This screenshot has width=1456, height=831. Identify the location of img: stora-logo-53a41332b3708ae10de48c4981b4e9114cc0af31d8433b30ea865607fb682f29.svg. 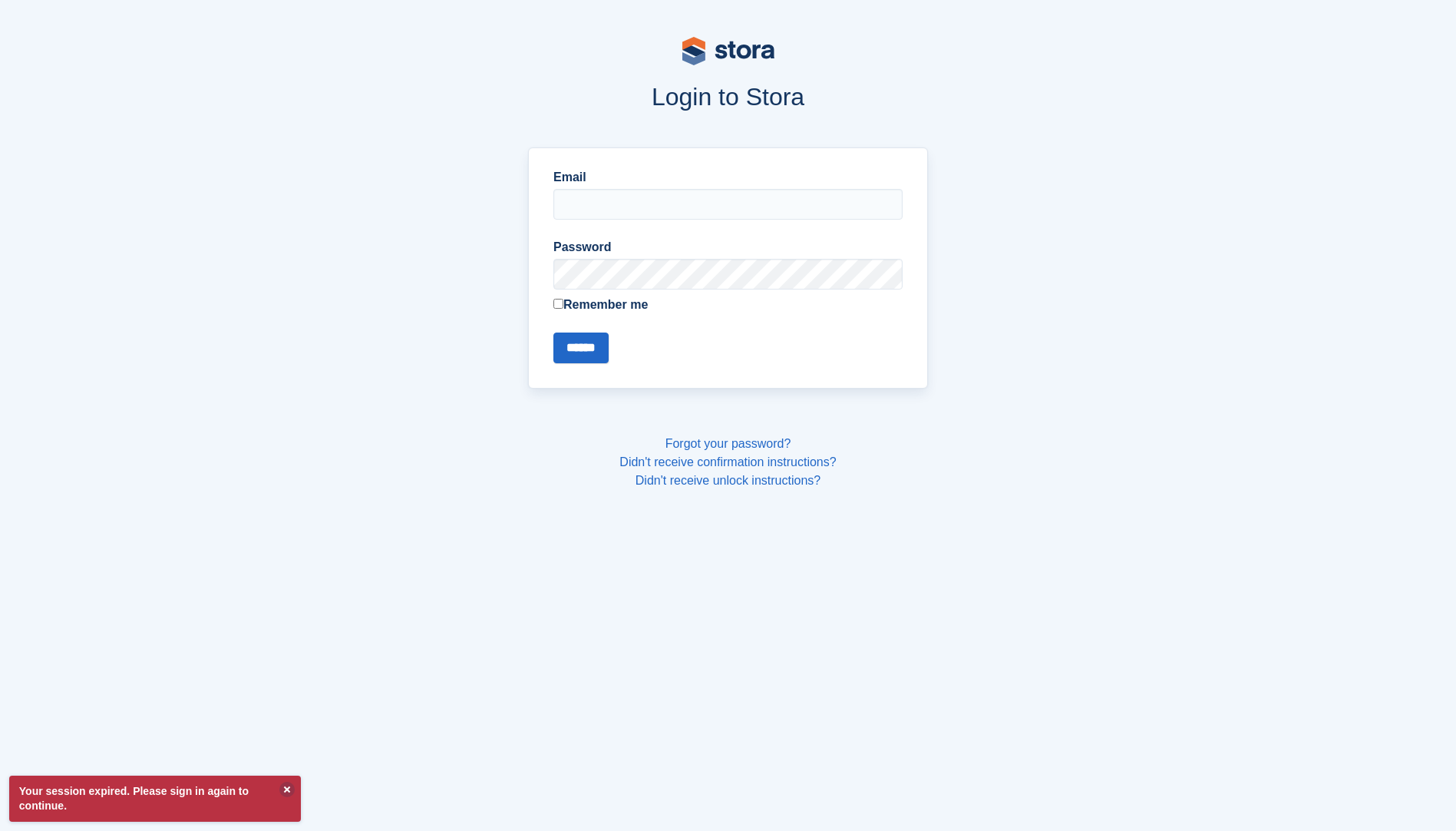
(728, 50).